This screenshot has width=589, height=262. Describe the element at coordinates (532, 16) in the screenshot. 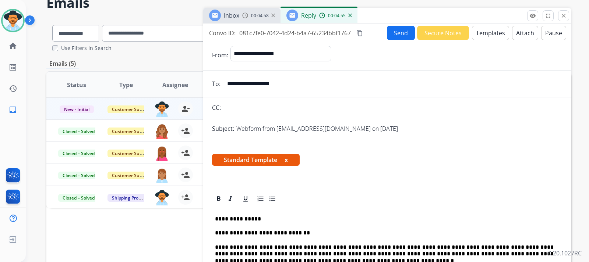

I see `mat-icon: remove_red_eye` at that location.